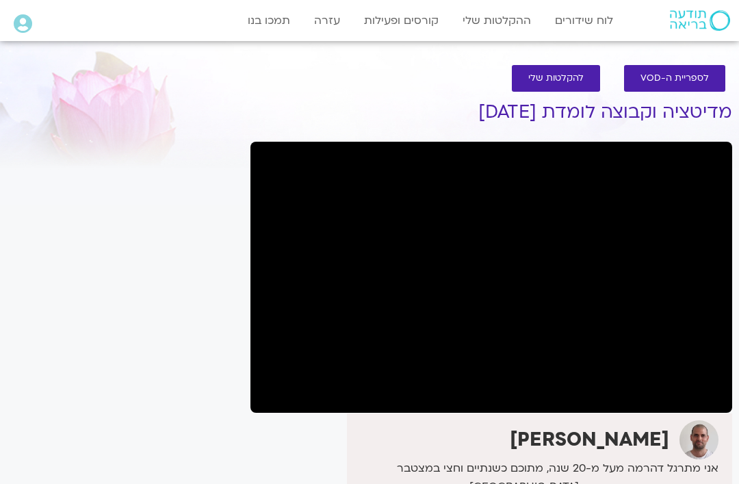 The width and height of the screenshot is (739, 484). What do you see at coordinates (269, 21) in the screenshot?
I see `a: תמכו בנו` at bounding box center [269, 21].